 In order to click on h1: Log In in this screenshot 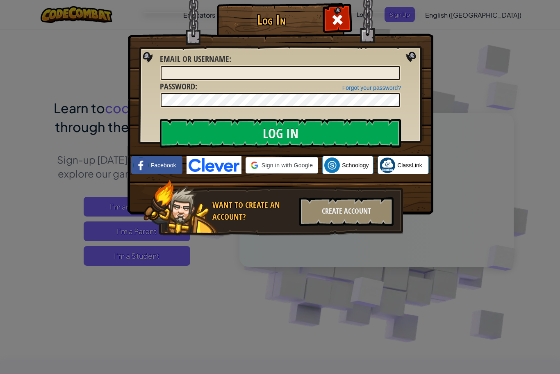, I will do `click(271, 20)`.